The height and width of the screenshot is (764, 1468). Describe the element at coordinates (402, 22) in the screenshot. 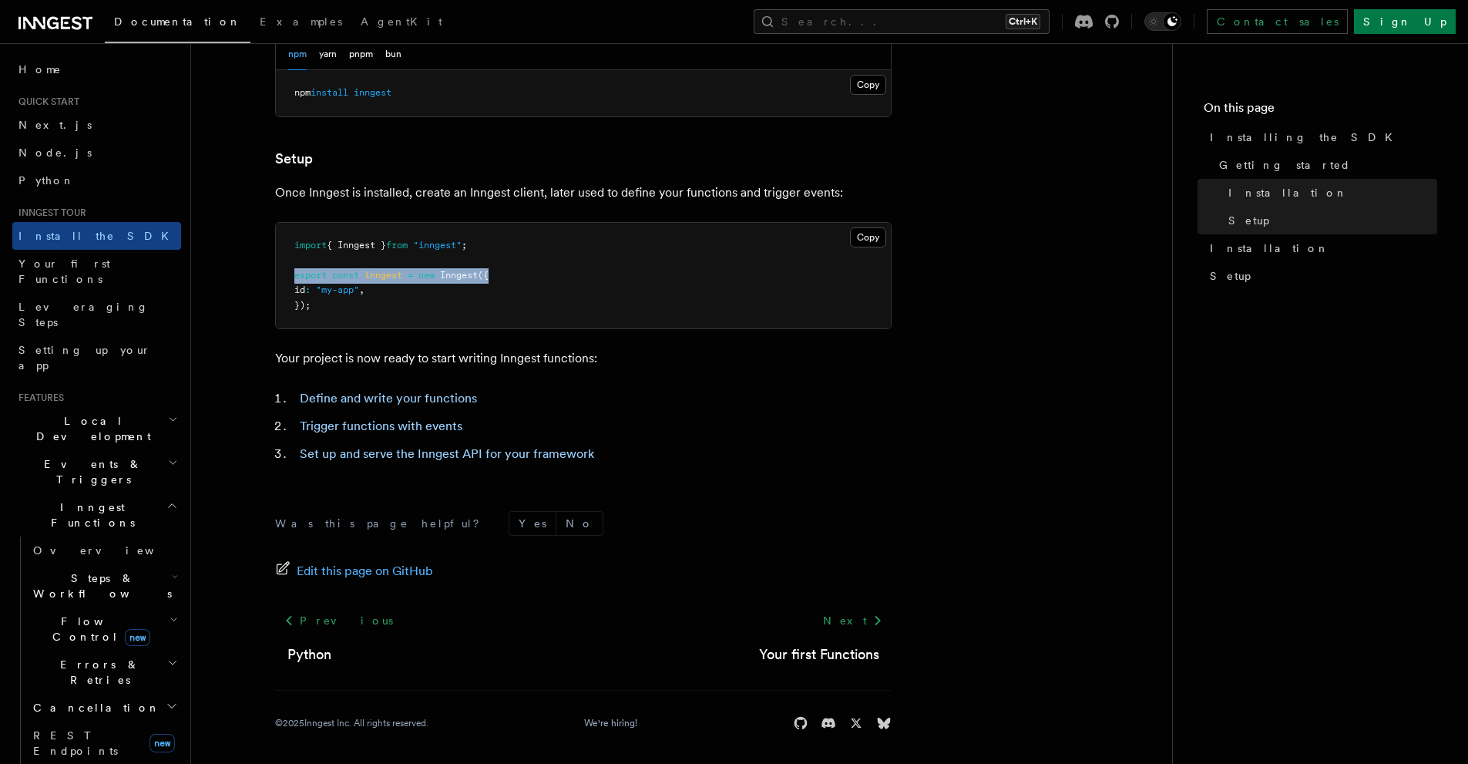

I see `span: AgentKit` at that location.